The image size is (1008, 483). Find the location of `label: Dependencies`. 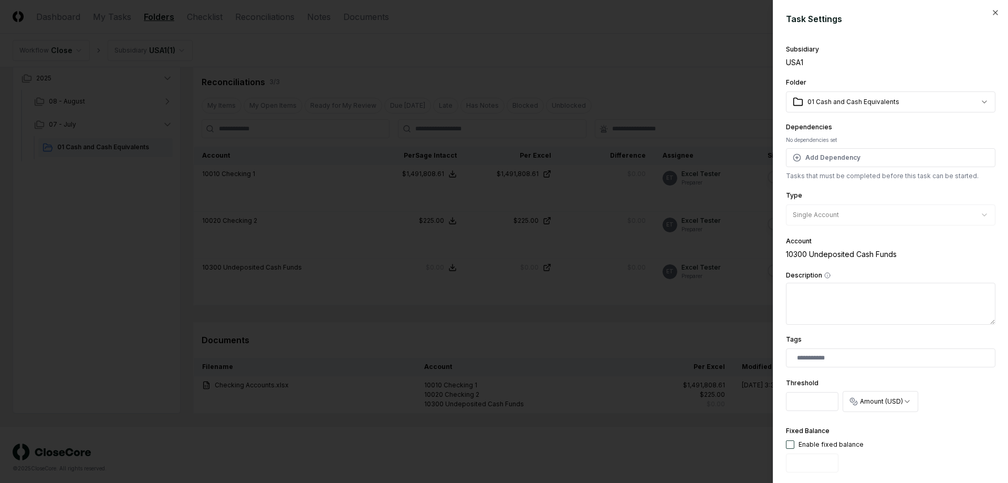

label: Dependencies is located at coordinates (809, 127).